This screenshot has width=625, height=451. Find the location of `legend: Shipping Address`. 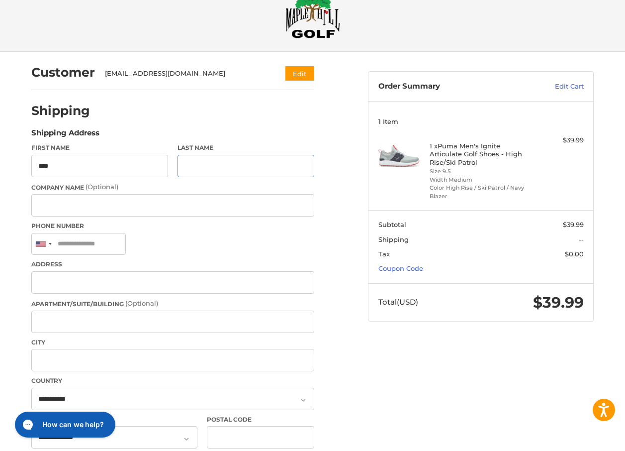

legend: Shipping Address is located at coordinates (65, 135).